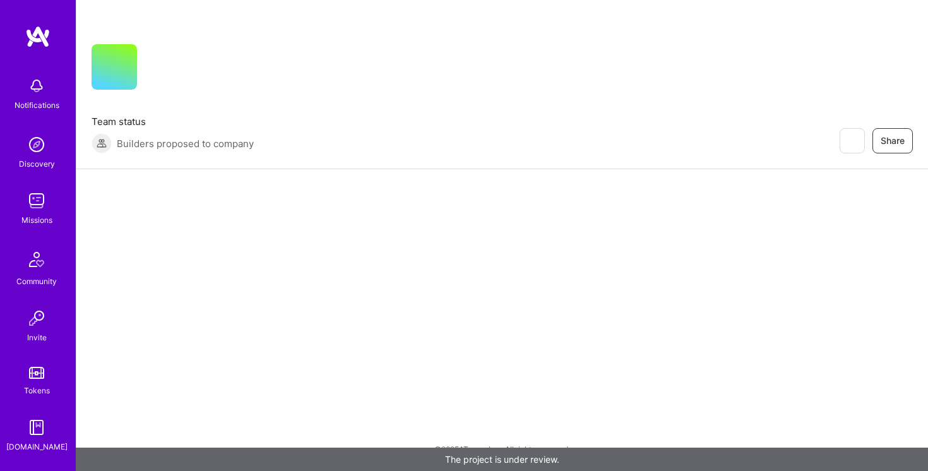  What do you see at coordinates (37, 145) in the screenshot?
I see `img: discovery` at bounding box center [37, 145].